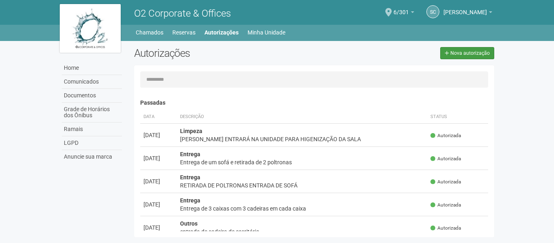  What do you see at coordinates (191, 131) in the screenshot?
I see `strong: Limpeza` at bounding box center [191, 131].